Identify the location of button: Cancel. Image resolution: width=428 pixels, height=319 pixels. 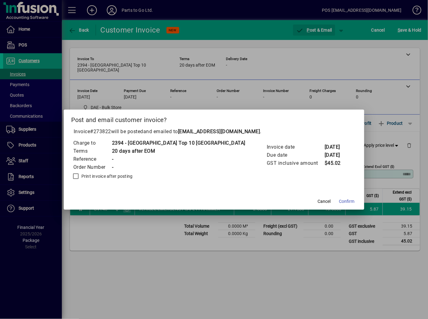
(324, 201).